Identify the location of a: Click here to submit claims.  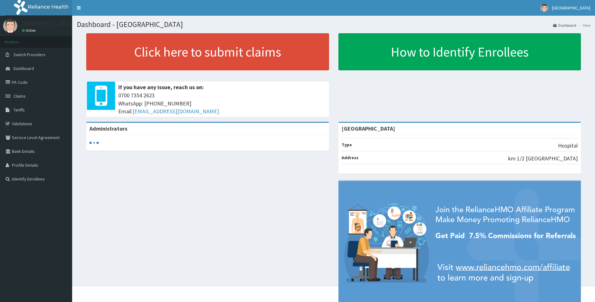
(208, 52).